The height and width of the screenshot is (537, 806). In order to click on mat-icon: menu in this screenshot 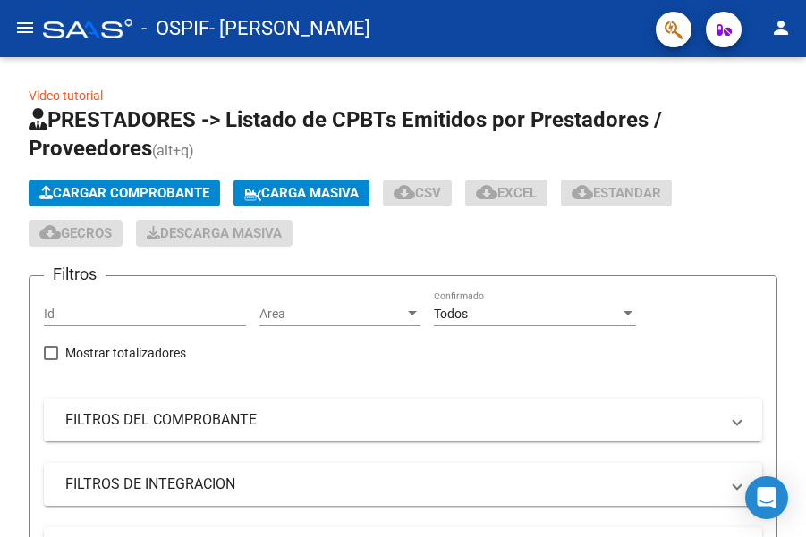, I will do `click(25, 28)`.